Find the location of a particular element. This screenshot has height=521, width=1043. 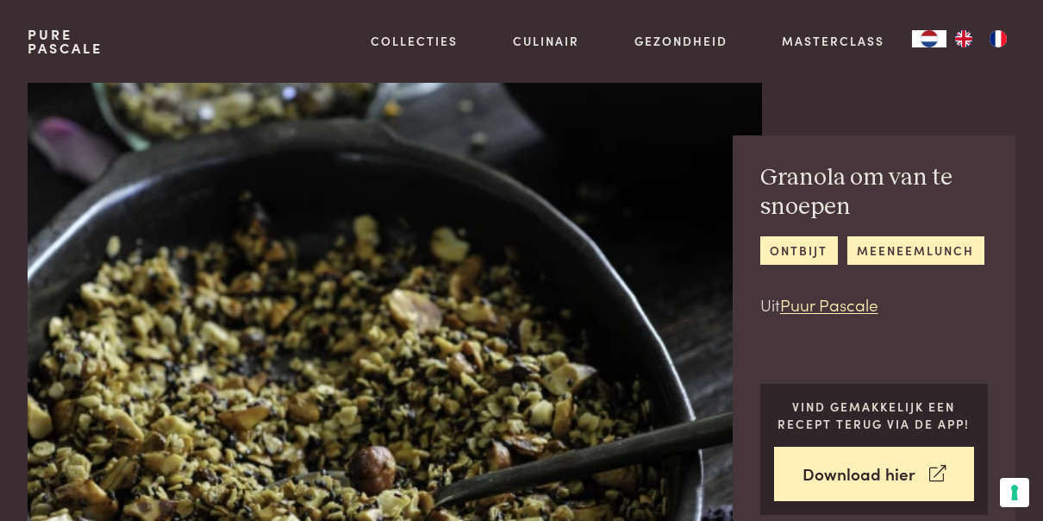

h2: Granola om van te snoepen is located at coordinates (874, 192).